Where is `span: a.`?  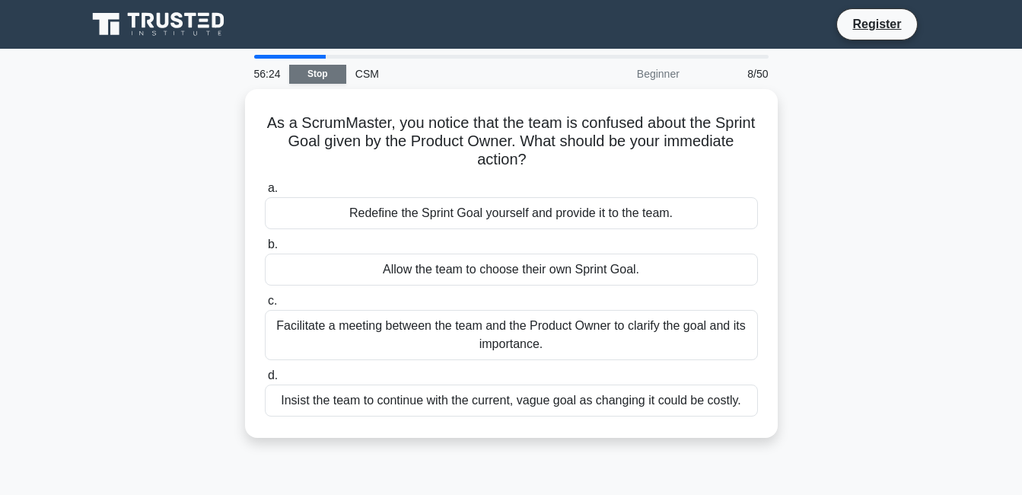
span: a. is located at coordinates (273, 187).